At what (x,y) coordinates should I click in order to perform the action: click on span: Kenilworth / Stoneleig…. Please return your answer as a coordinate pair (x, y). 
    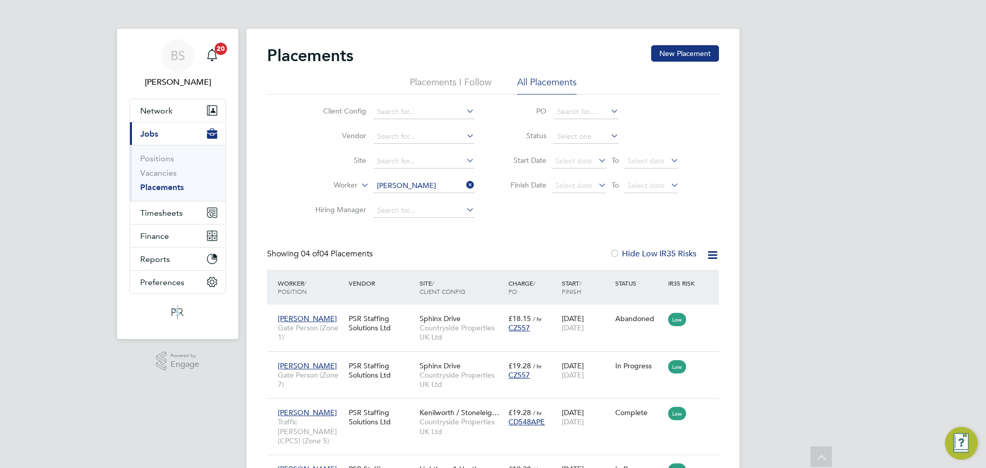
    Looking at the image, I should click on (459, 412).